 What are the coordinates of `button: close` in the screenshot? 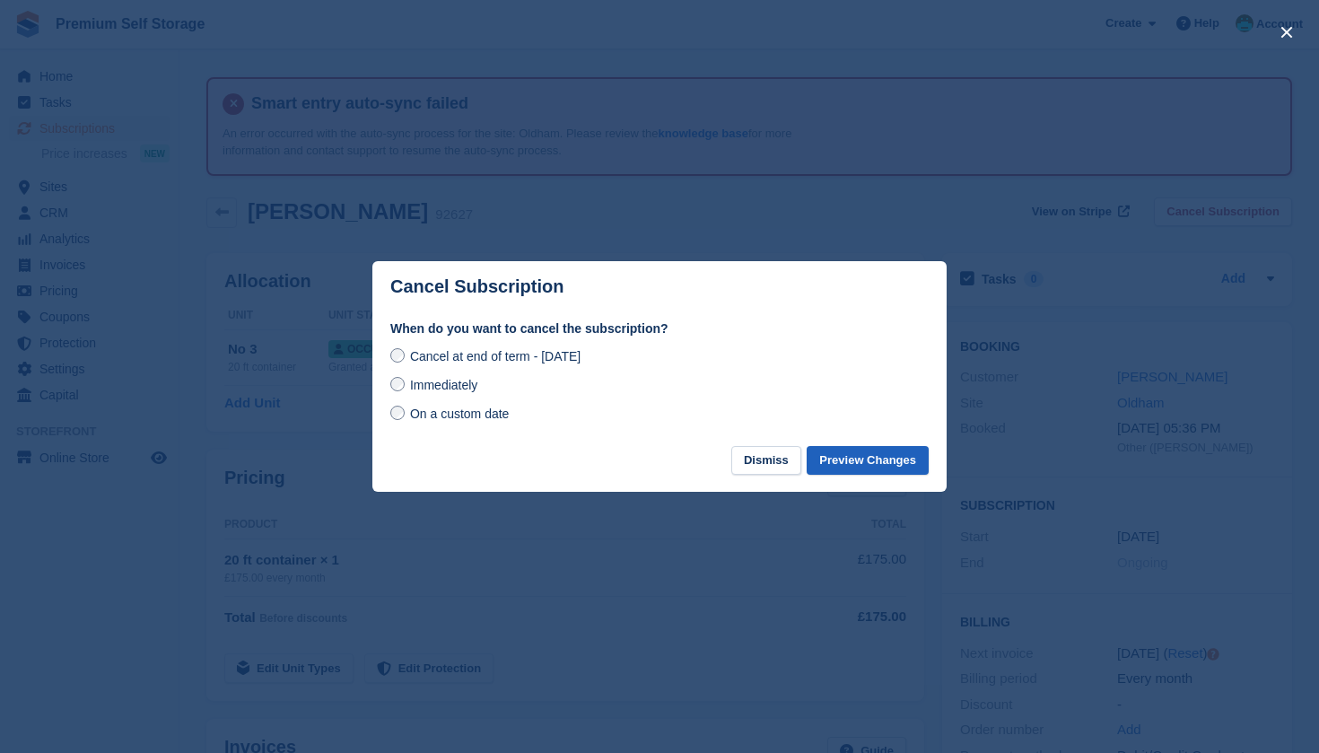 It's located at (1287, 32).